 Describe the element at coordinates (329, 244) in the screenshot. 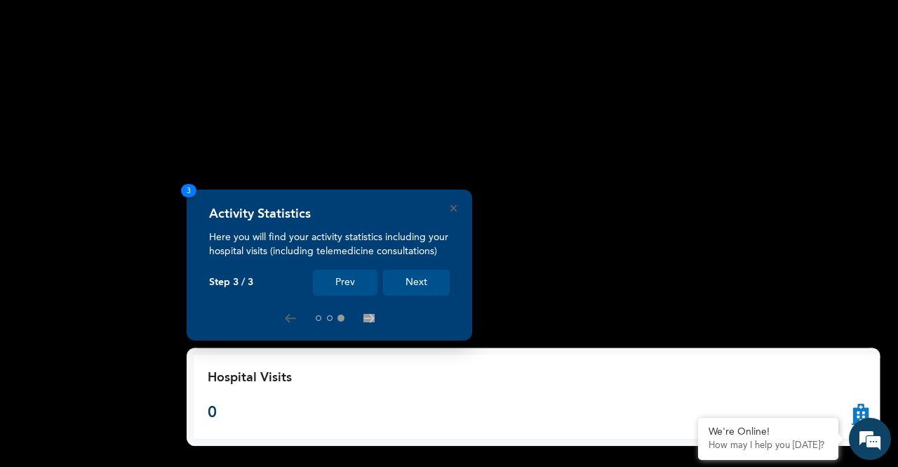

I see `p: Here you will find your activity statistics including your hospital visits (including telemedicin...` at that location.